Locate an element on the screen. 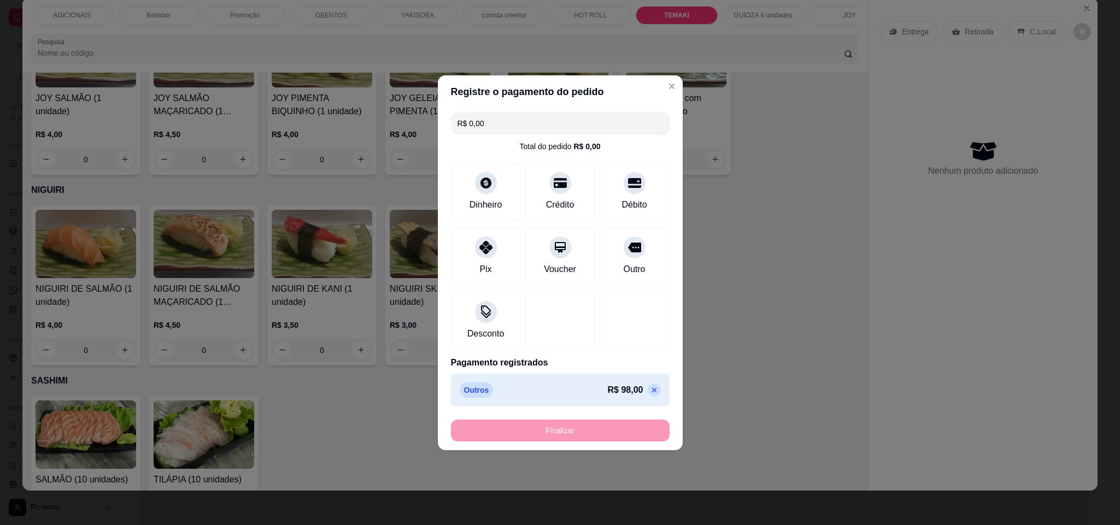  div: R$ 0,00 is located at coordinates (587, 147).